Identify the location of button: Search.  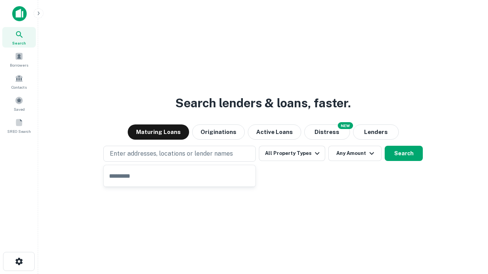
(404, 154).